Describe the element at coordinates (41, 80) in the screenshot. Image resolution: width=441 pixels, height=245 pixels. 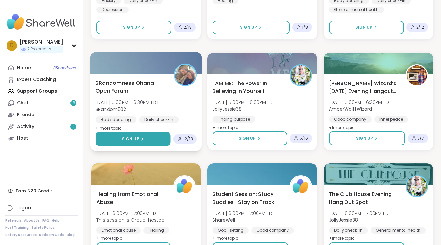
I see `a: Expert Coaching` at that location.